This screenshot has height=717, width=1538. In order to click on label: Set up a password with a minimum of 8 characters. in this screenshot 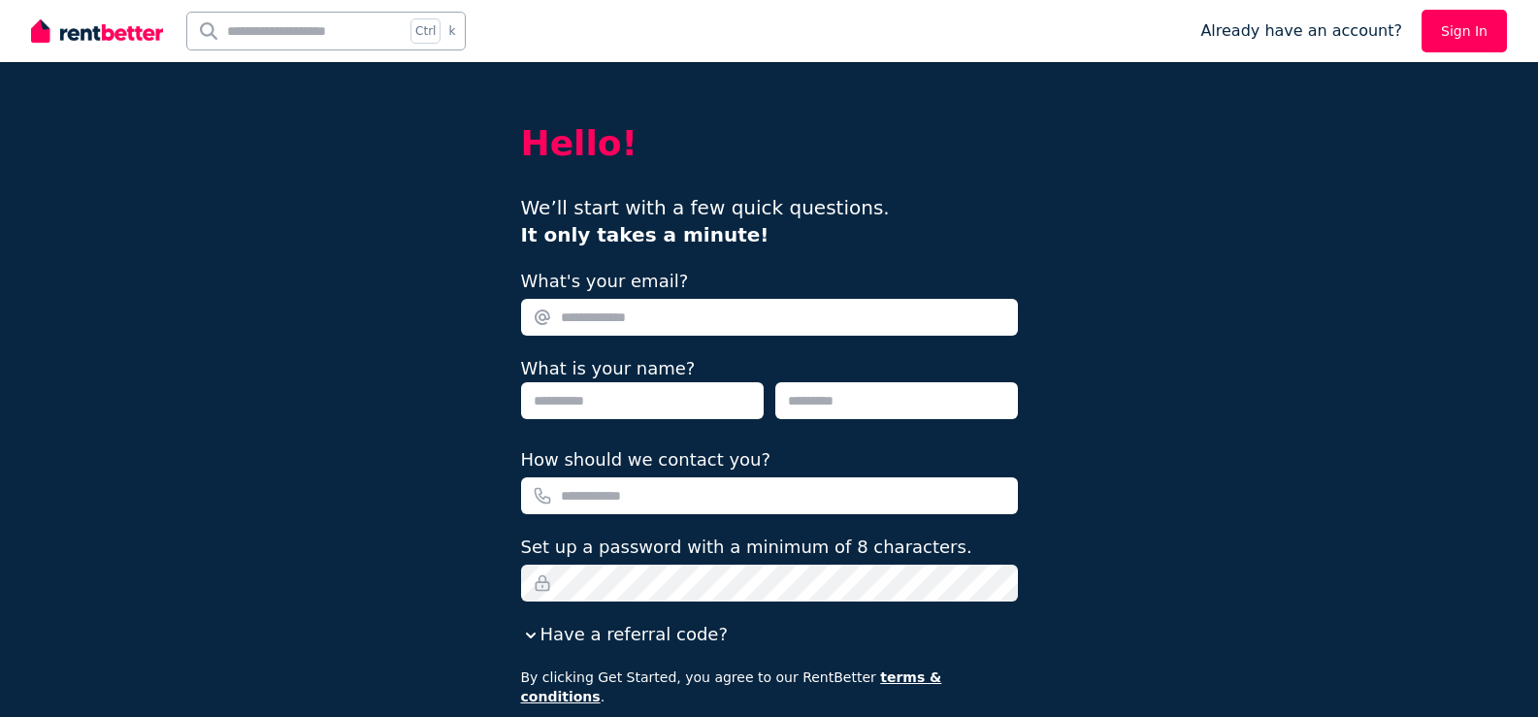, I will do `click(746, 547)`.